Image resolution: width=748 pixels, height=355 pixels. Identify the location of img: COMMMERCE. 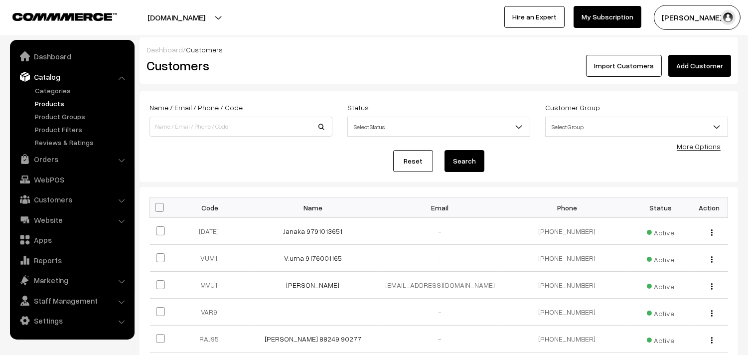
(65, 16).